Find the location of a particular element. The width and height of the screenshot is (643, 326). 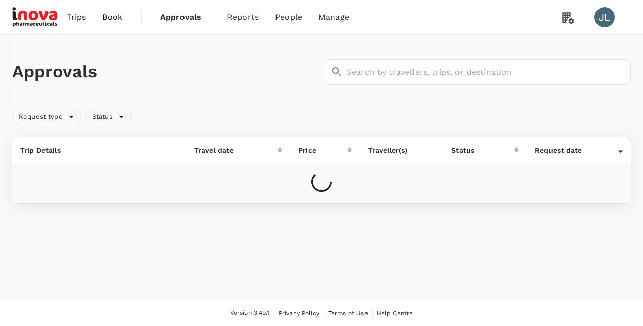

h1: Approvals is located at coordinates (166, 72).